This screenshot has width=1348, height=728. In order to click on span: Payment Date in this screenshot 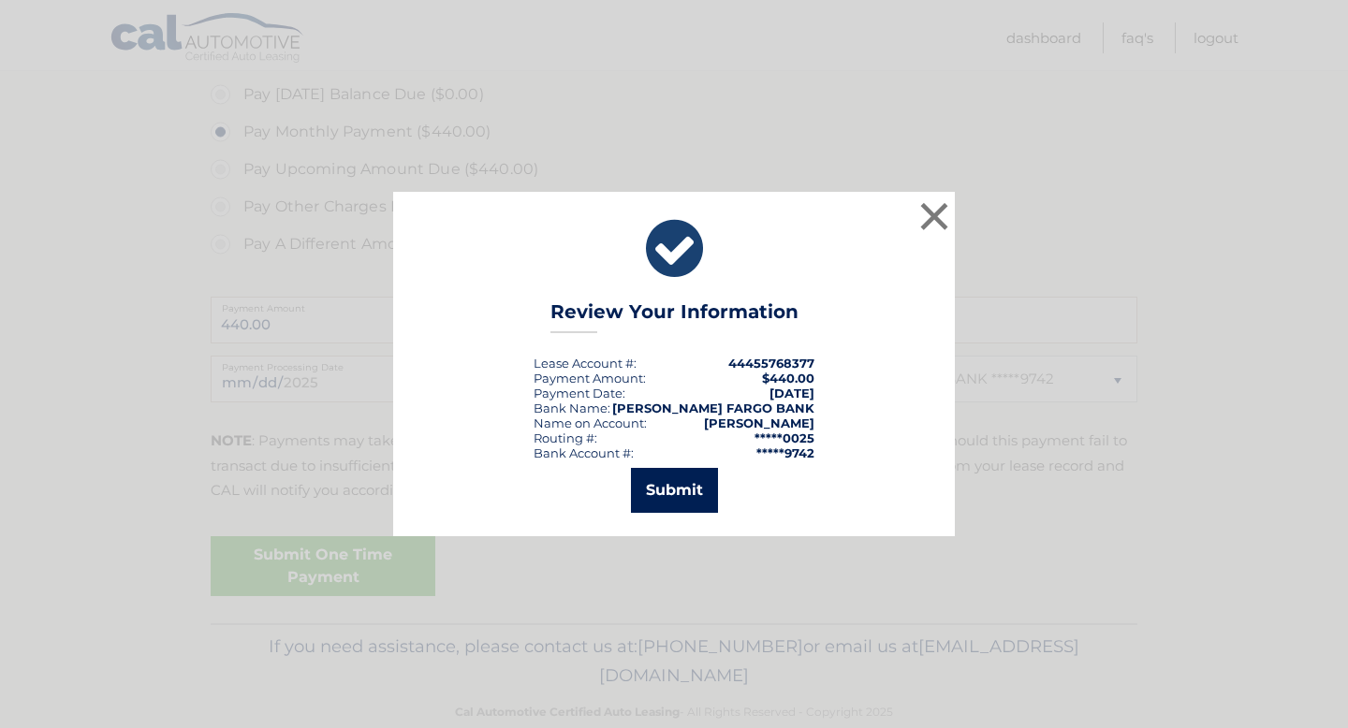, I will do `click(578, 393)`.